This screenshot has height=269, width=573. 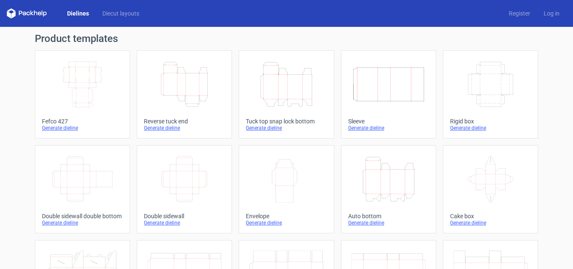 What do you see at coordinates (490, 94) in the screenshot?
I see `a: Rigid boxGenerate dieline` at bounding box center [490, 94].